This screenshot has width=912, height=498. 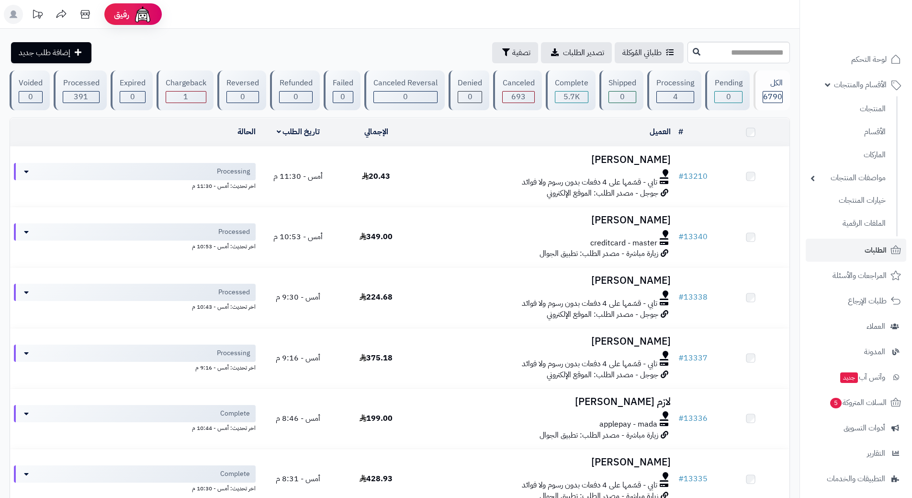 What do you see at coordinates (135, 366) in the screenshot?
I see `div: اخر تحديث: أمس - 9:16 م` at bounding box center [135, 366].